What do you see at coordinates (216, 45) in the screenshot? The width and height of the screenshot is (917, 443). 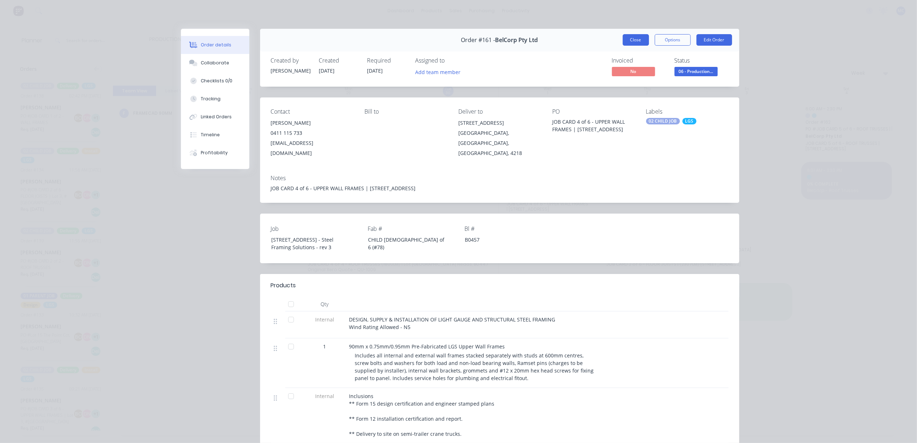 I see `div: Order details` at bounding box center [216, 45].